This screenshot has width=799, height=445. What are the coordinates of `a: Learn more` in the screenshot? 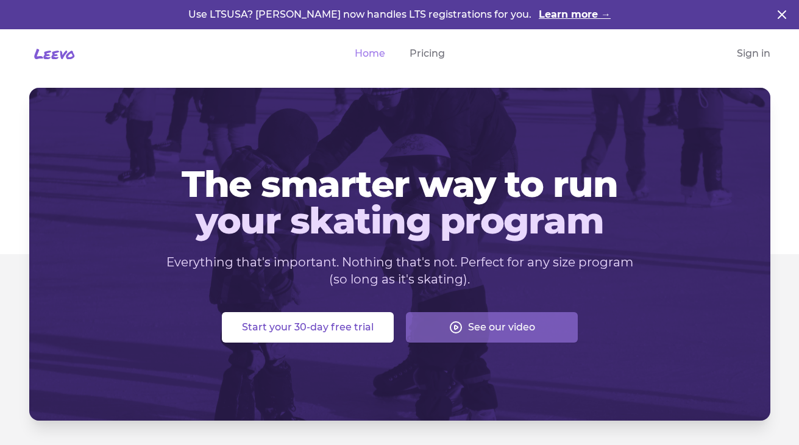 It's located at (574, 15).